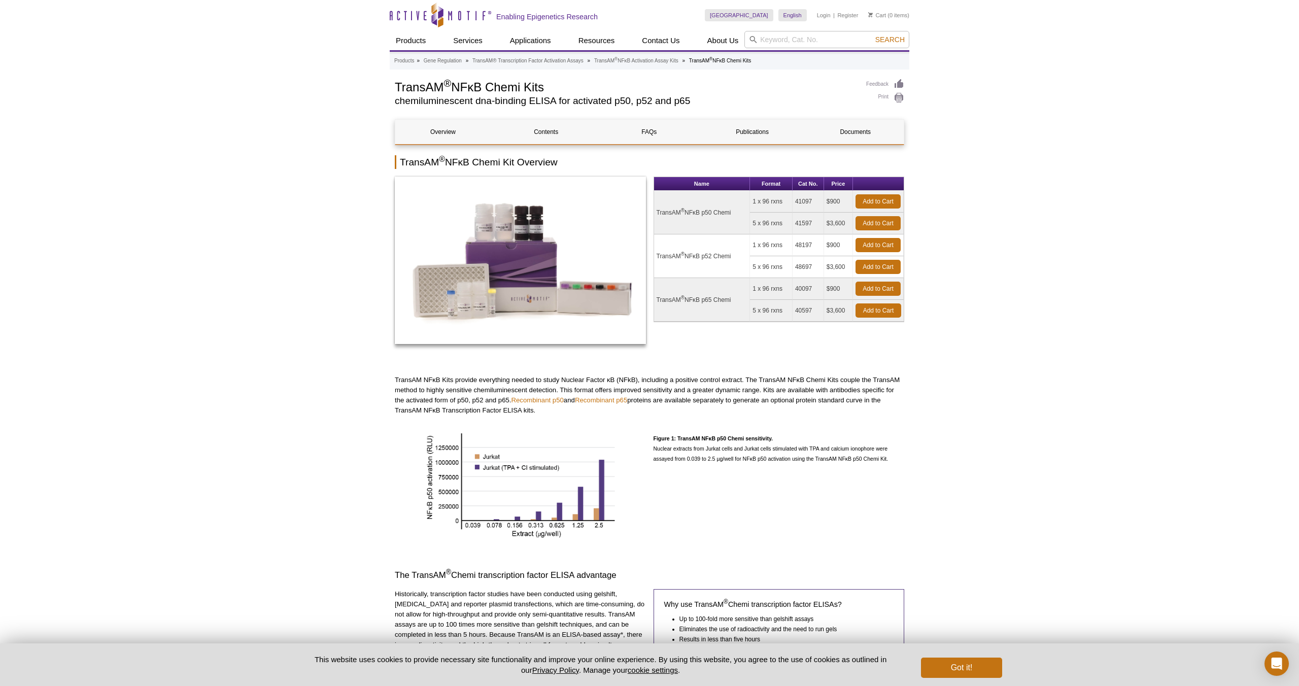  Describe the element at coordinates (962, 668) in the screenshot. I see `button: Got it!` at that location.